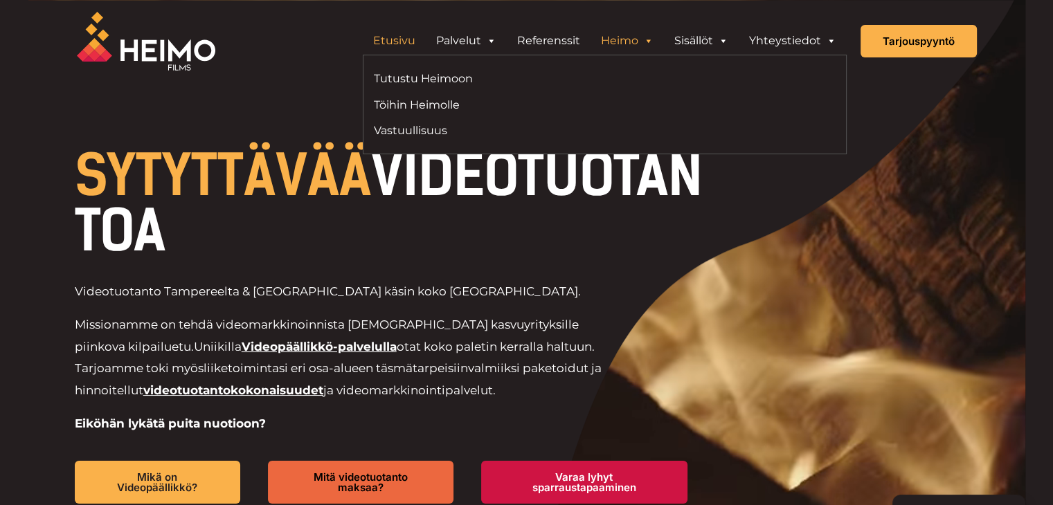  Describe the element at coordinates (627, 41) in the screenshot. I see `a: Heimo` at that location.